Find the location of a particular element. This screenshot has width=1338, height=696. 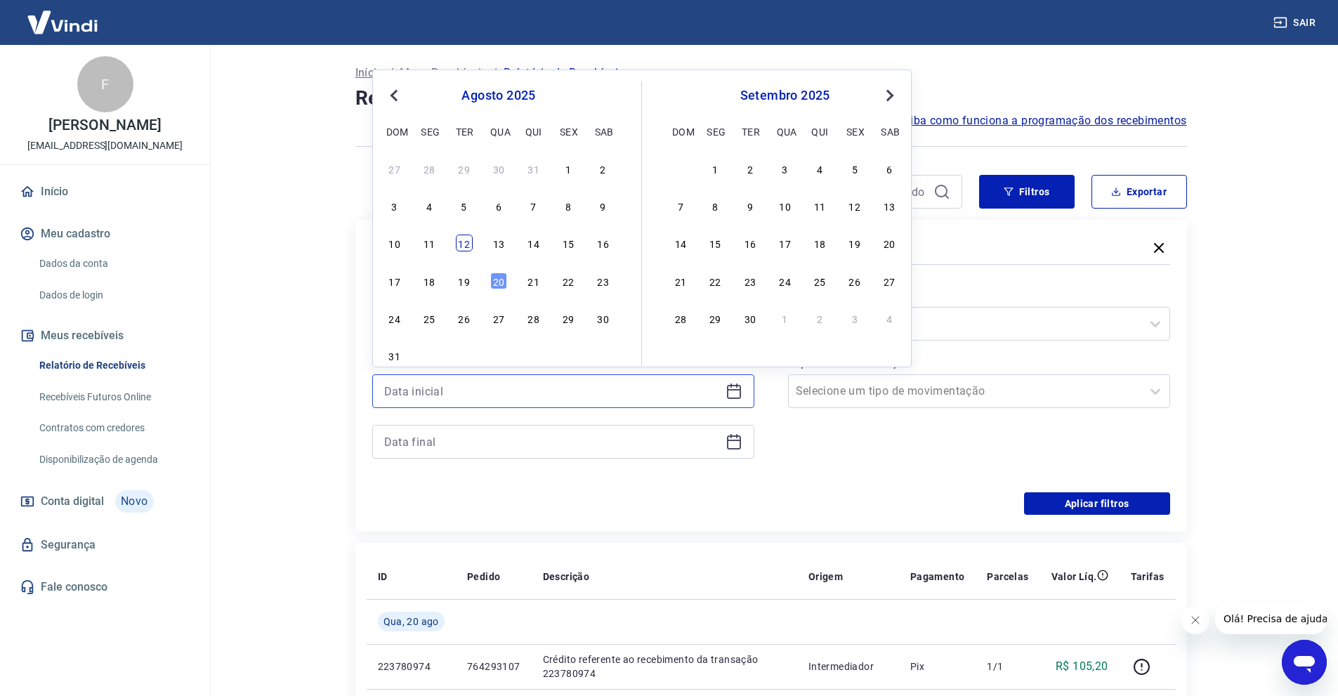

div: Choose sexta-feira, 19 de setembro de 2025 is located at coordinates (855, 243).